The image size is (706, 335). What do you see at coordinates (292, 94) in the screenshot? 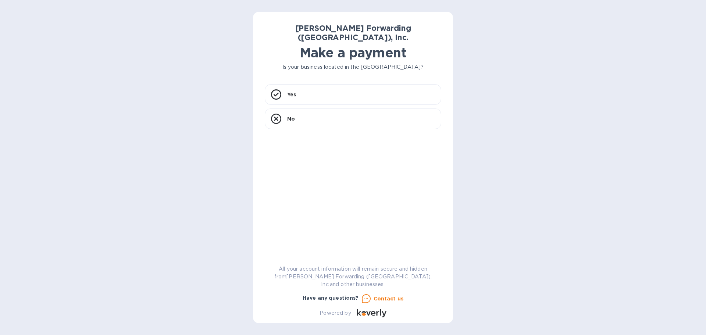
I see `p: Yes` at bounding box center [292, 94].